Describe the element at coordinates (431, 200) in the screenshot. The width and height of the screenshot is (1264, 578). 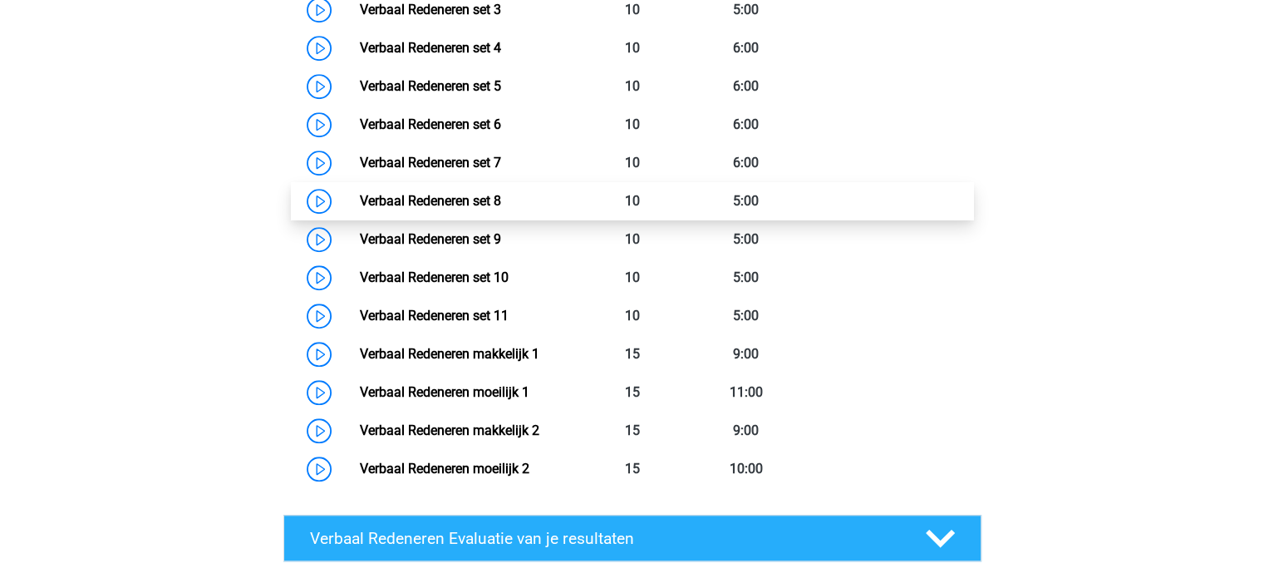
I see `a: Verbaal Redeneren set 8` at that location.